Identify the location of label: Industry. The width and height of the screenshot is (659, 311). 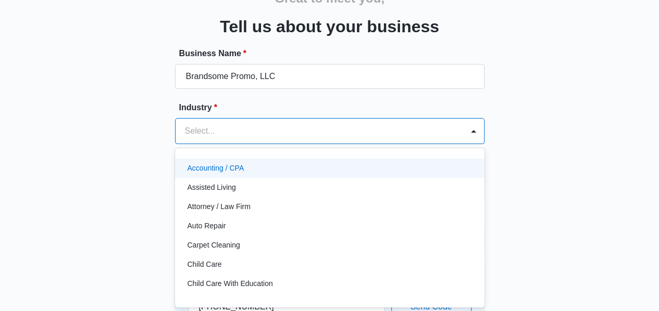
(334, 108).